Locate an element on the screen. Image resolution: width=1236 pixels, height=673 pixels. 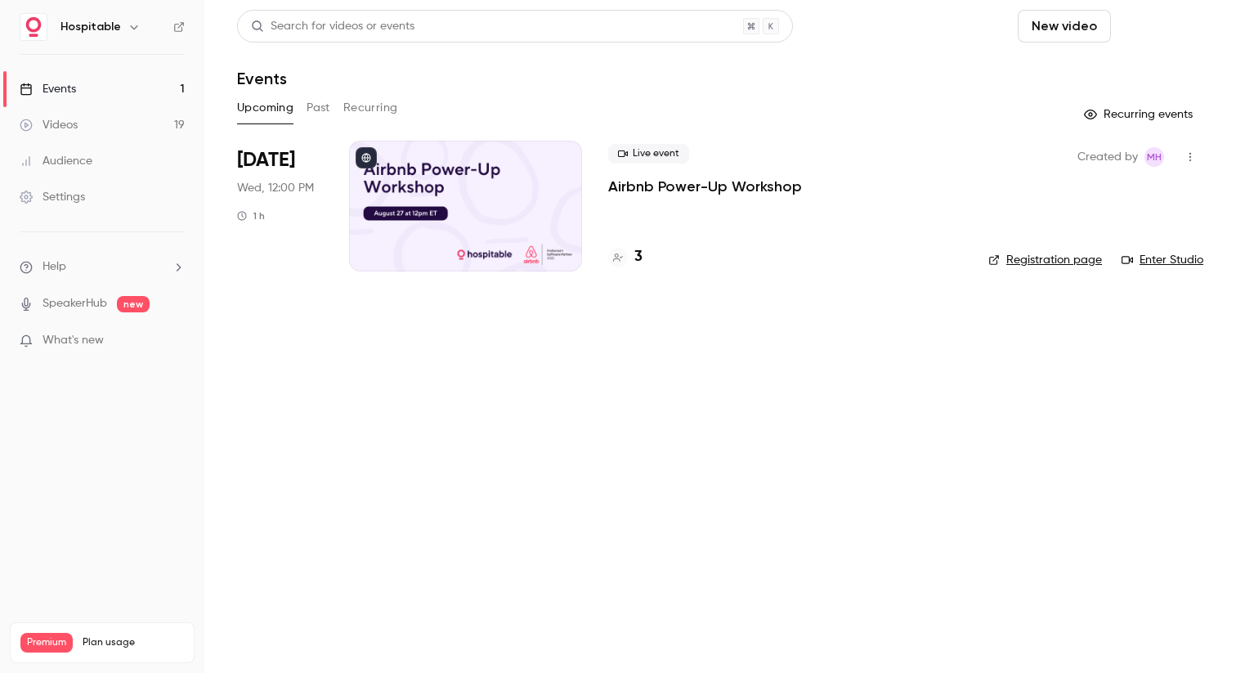
button: Recurring is located at coordinates (370, 108).